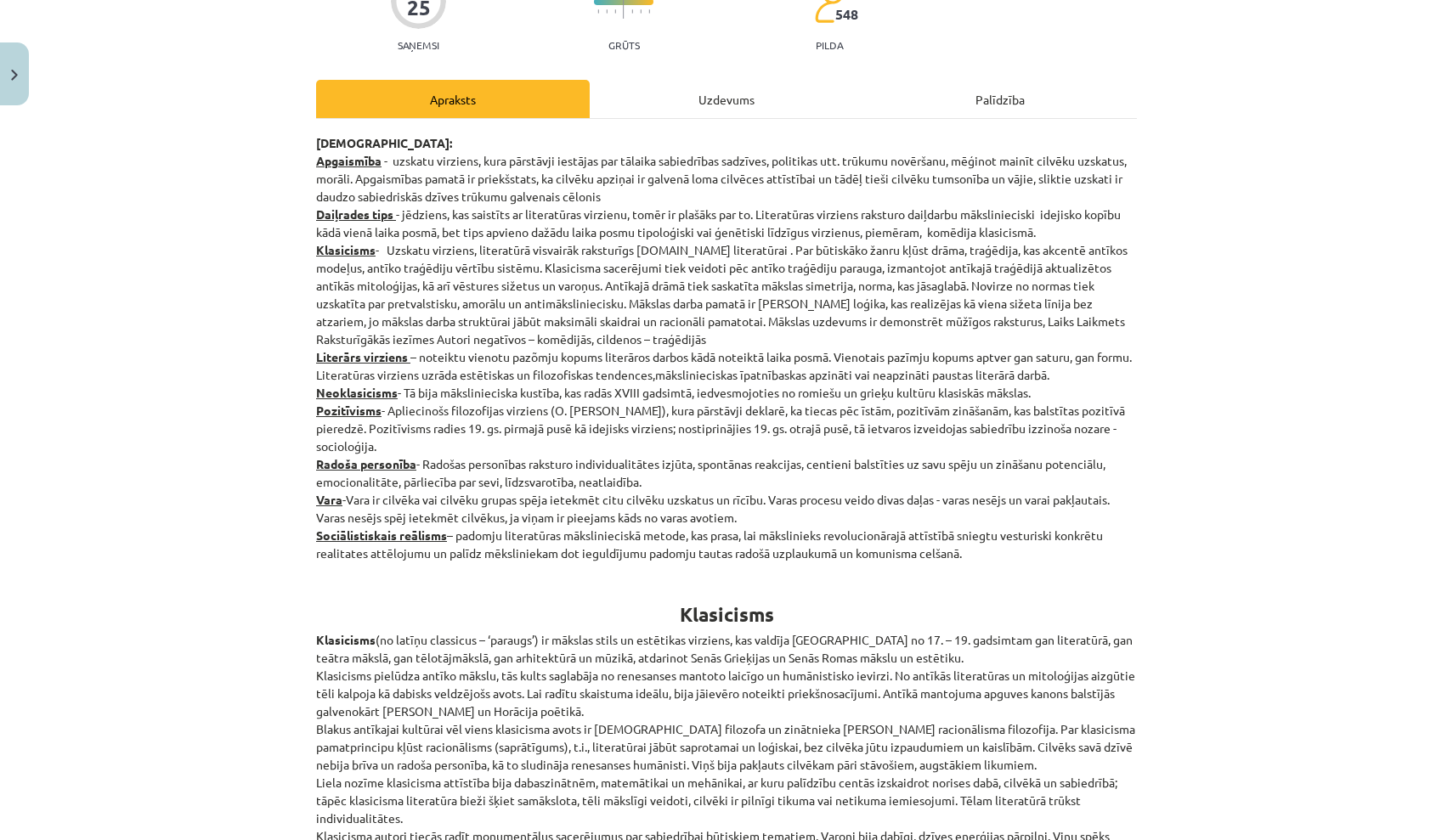 The image size is (1453, 840). Describe the element at coordinates (727, 348) in the screenshot. I see `p: - uzskatu virziens, kura pārstāvji iestājas par tālaika sabiedrības sadzīves, politikas utt. trūk...` at that location.